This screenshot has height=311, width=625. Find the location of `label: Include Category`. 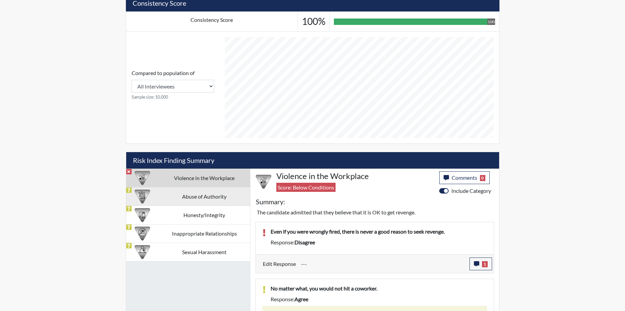

label: Include Category is located at coordinates (471, 191).